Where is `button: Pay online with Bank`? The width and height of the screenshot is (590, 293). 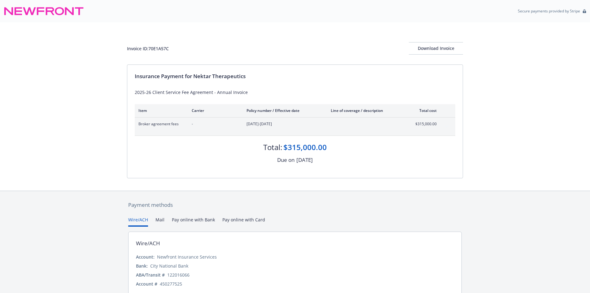 button: Pay online with Bank is located at coordinates (193, 221).